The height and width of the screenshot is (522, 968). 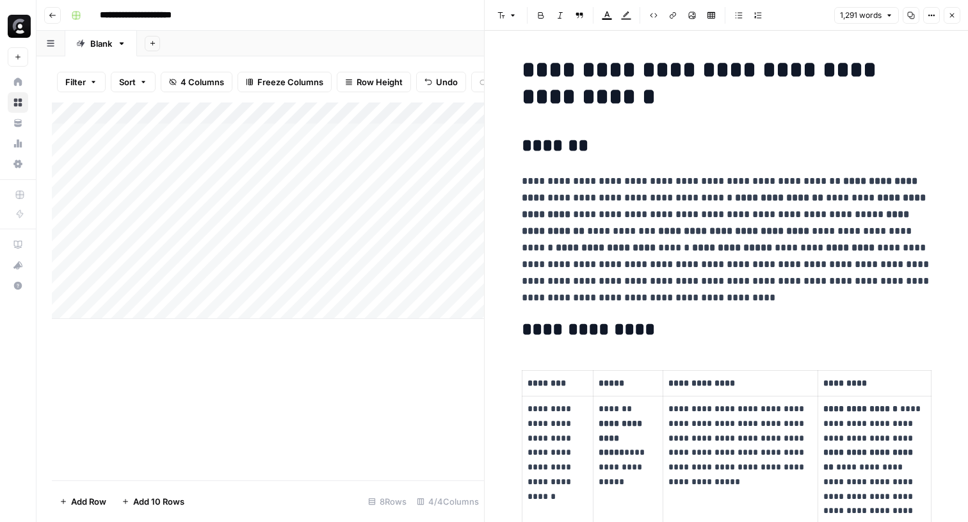 I want to click on span: 4 Columns, so click(x=202, y=82).